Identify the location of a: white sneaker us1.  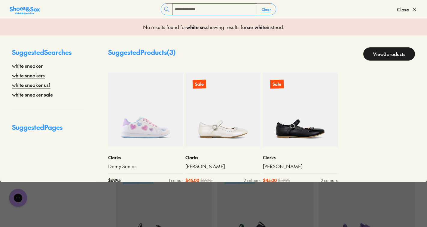
(31, 85).